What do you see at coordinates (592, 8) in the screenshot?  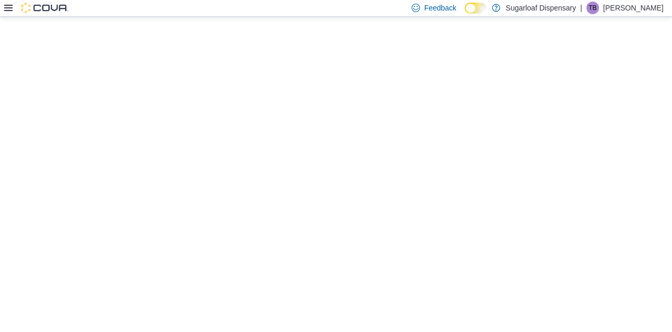 I see `div: Trevor Bjerke` at bounding box center [592, 8].